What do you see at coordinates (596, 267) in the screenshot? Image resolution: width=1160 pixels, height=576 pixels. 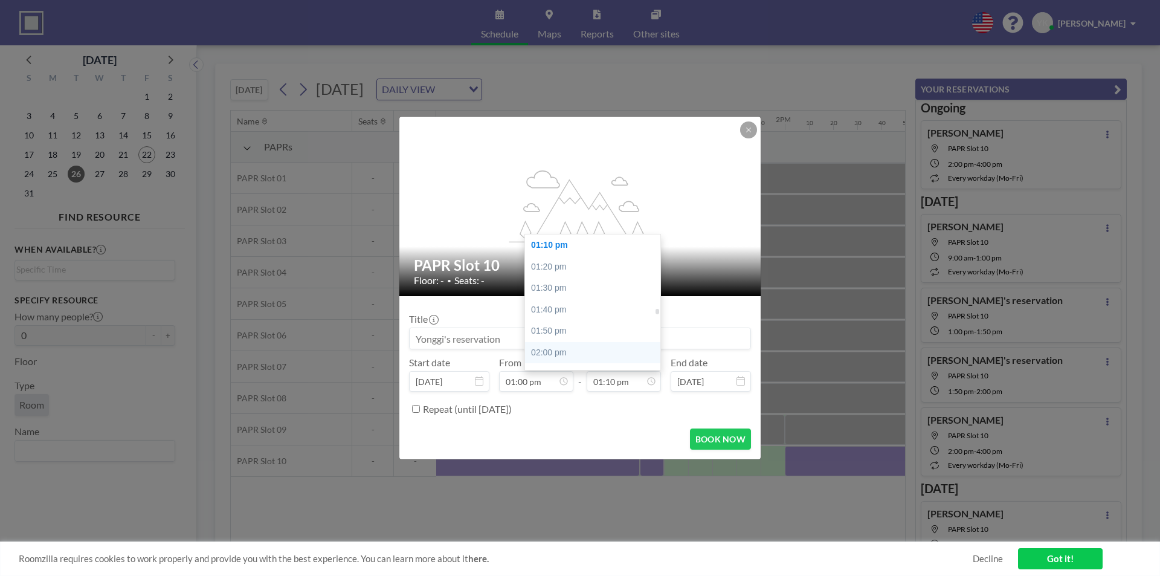 I see `div: 01:20 pm` at bounding box center [596, 267].